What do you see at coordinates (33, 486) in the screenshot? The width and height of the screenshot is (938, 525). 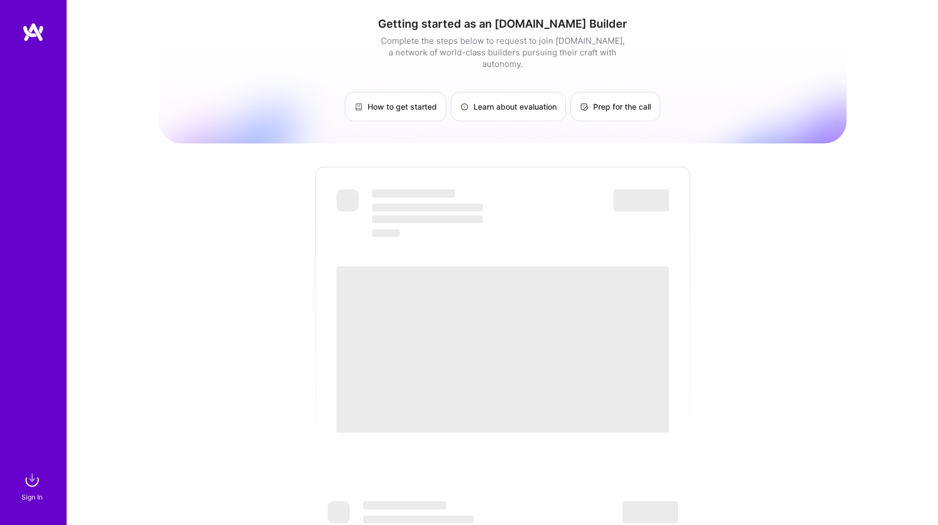 I see `a: sign inSign In` at bounding box center [33, 486].